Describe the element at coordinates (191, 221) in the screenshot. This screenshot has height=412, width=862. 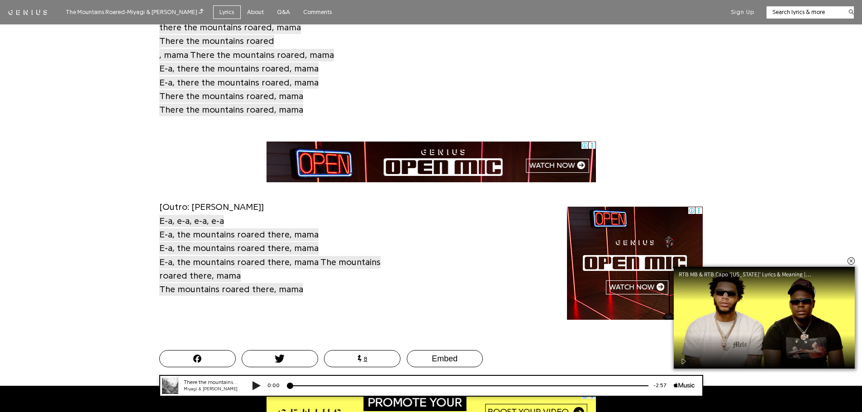
I see `font: E-a, e-a, e-a, e-a` at that location.